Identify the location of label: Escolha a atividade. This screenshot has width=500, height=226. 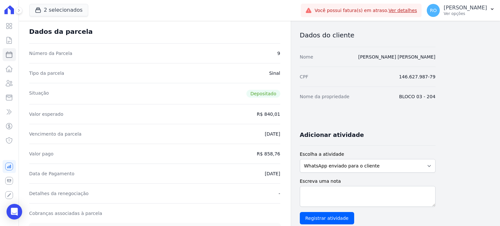
(367, 154).